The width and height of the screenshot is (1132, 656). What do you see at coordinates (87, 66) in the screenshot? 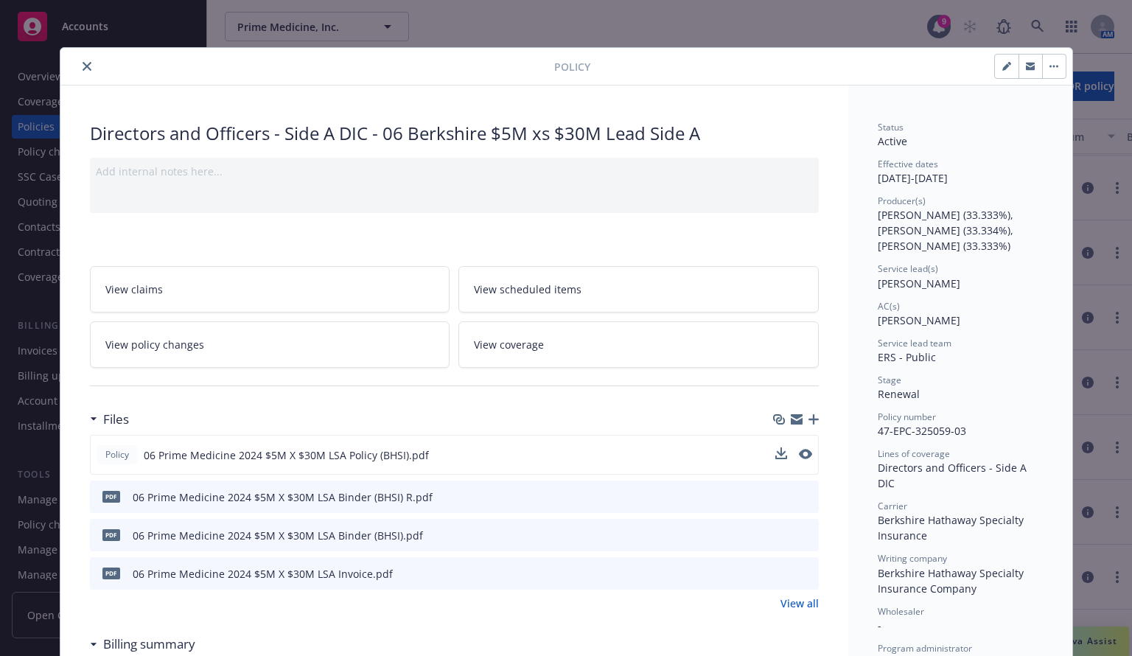
I see `button: close` at bounding box center [87, 66].